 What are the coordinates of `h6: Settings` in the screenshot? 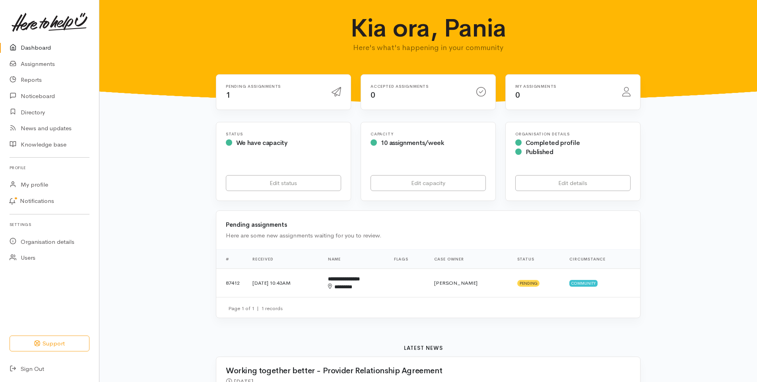 It's located at (49, 225).